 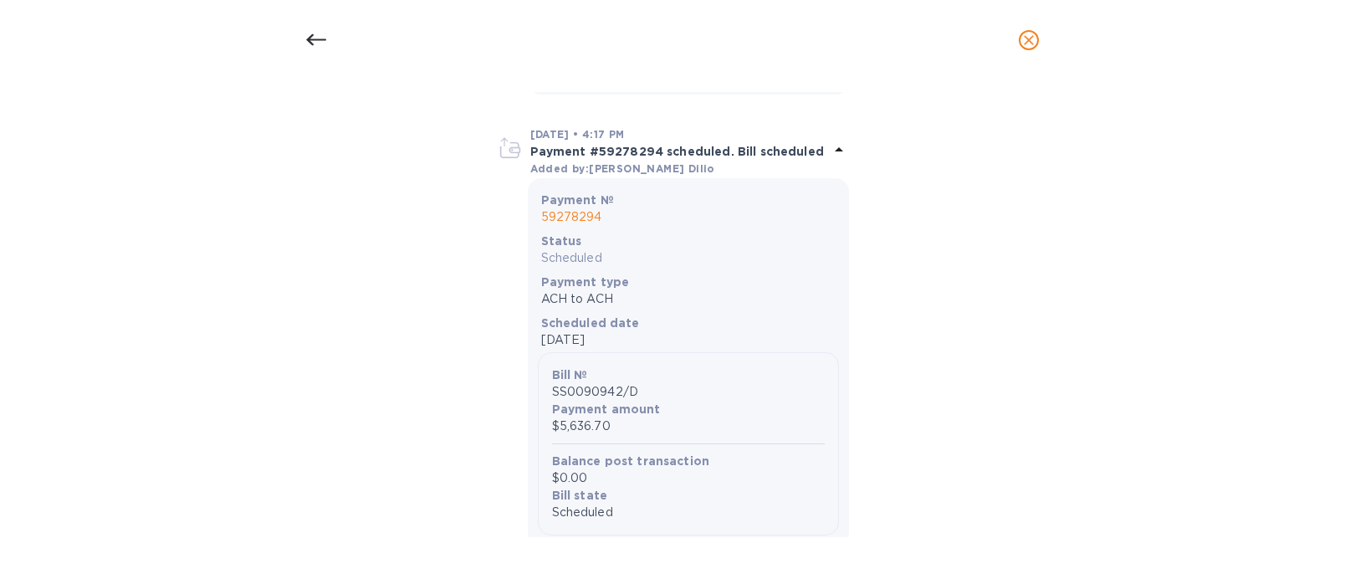 I want to click on p: Payment #59278294 scheduled. Bill scheduled, so click(x=679, y=151).